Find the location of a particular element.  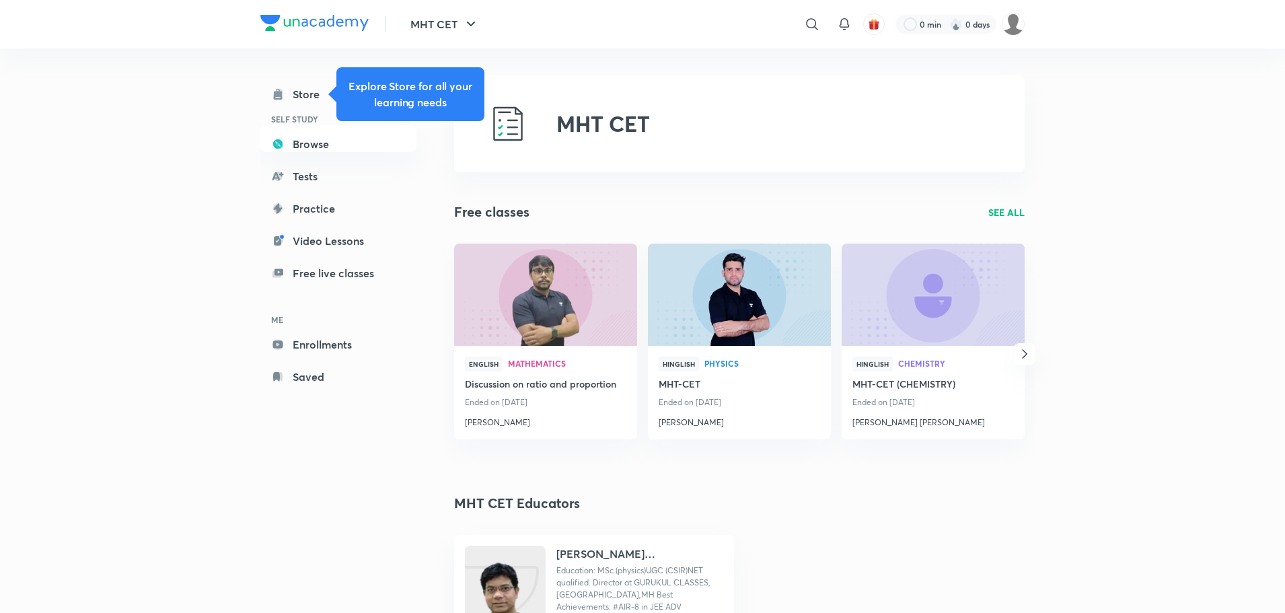

a: Store is located at coordinates (338, 94).